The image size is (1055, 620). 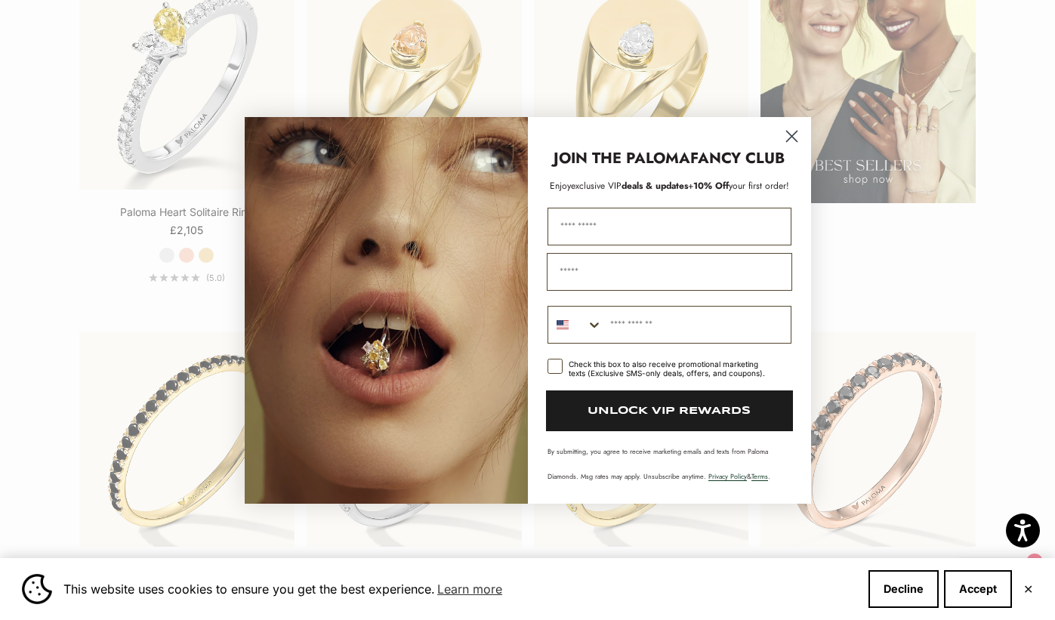 I want to click on strong: FANCY CLUB, so click(x=737, y=158).